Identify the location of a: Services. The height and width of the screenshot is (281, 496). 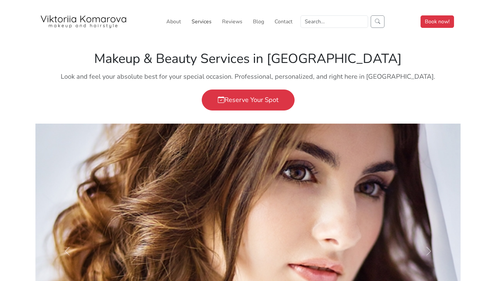
(201, 22).